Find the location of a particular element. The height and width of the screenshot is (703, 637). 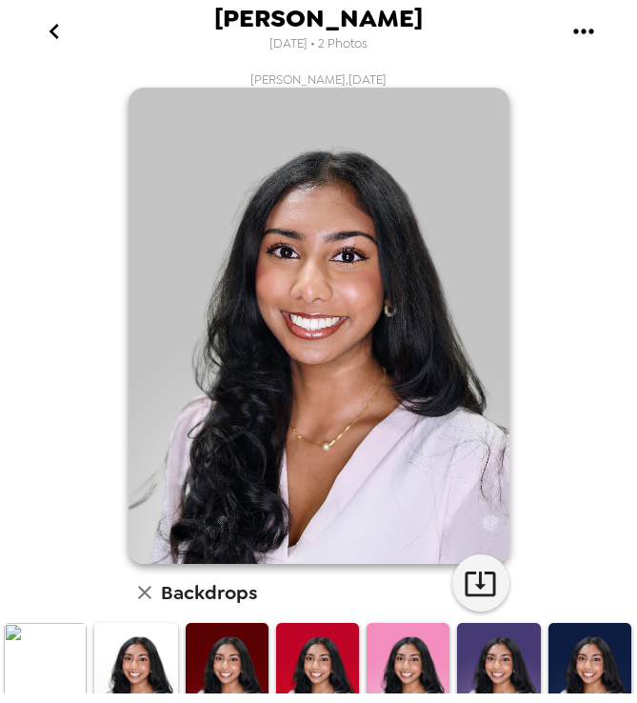

img: user is located at coordinates (319, 326).